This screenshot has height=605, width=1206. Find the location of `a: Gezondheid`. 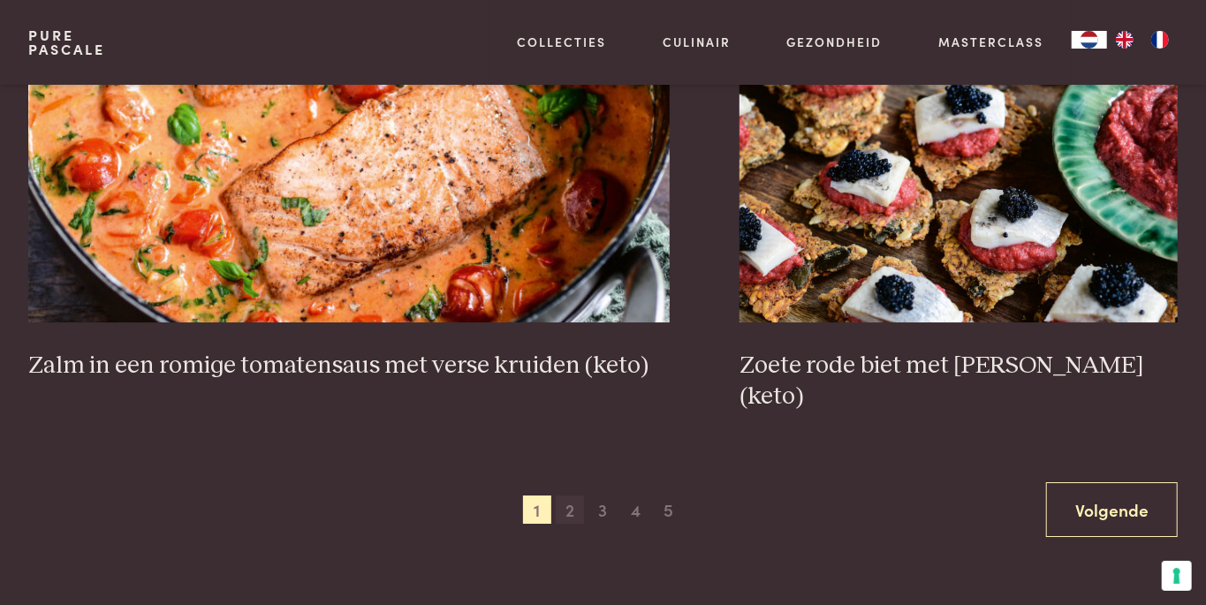

a: Gezondheid is located at coordinates (835, 42).